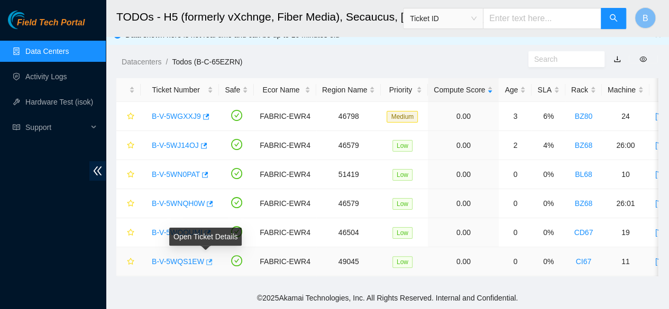 This screenshot has width=669, height=309. Describe the element at coordinates (626, 145) in the screenshot. I see `td: 26:00` at that location.